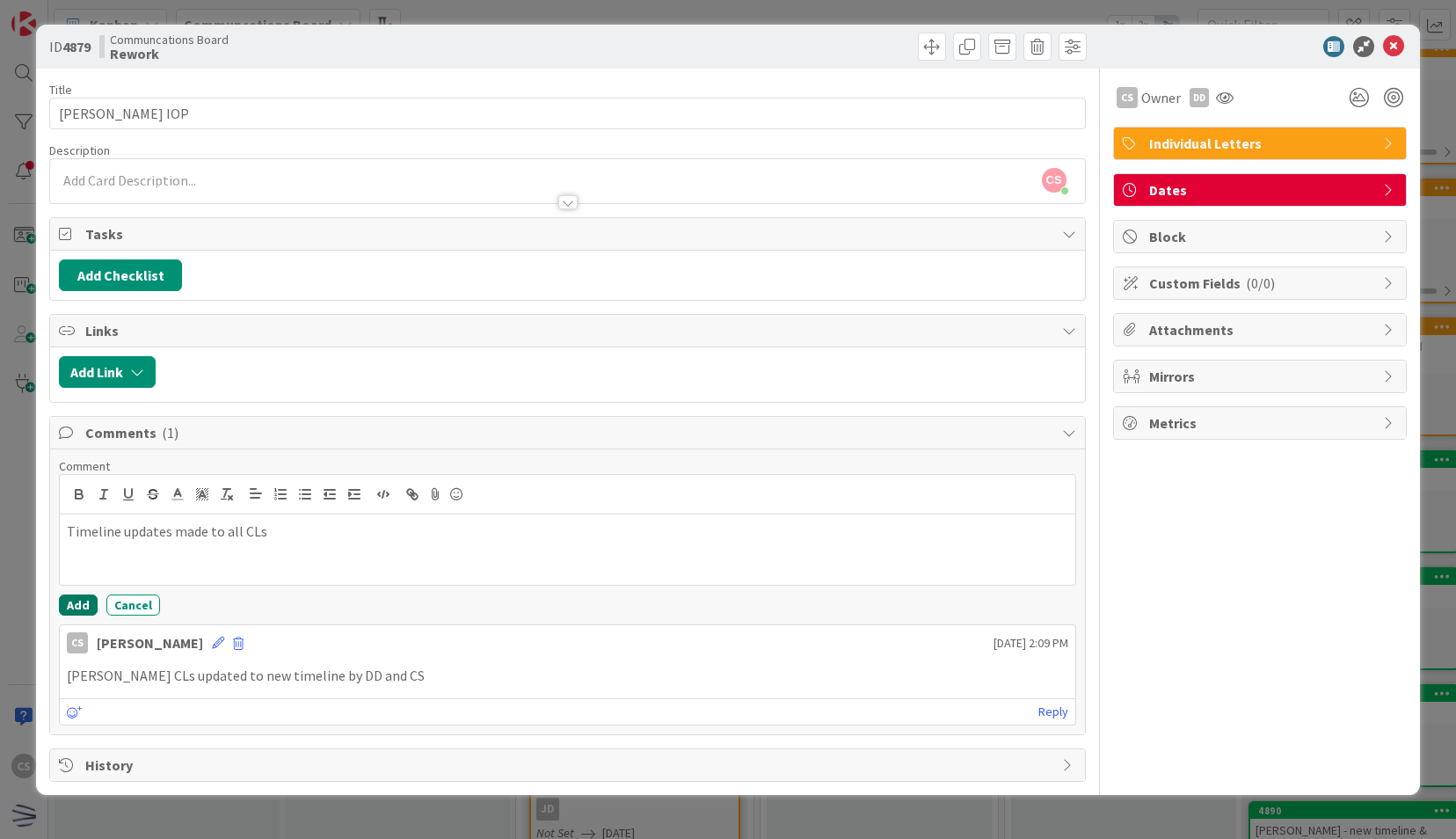  What do you see at coordinates (84, 466) in the screenshot?
I see `span: Comment` at bounding box center [84, 466].